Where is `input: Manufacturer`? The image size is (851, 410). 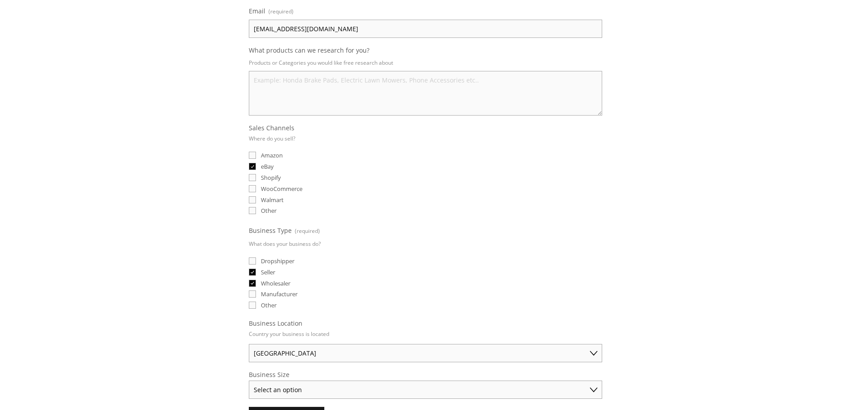 input: Manufacturer is located at coordinates (252, 294).